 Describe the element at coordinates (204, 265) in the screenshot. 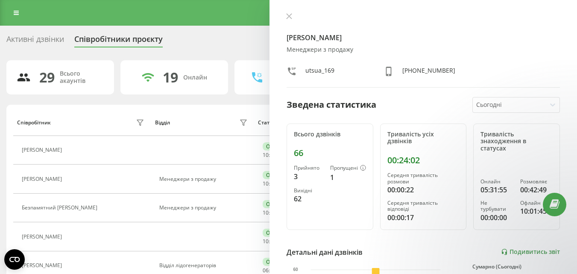

I see `div: Відділ лідогенераторів` at that location.